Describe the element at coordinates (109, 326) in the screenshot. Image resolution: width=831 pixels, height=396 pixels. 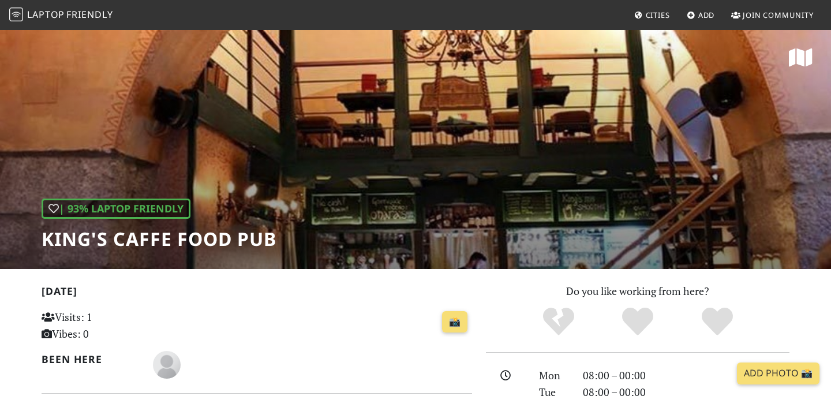
I see `p: Visits: 1 Vibes: 0` at that location.